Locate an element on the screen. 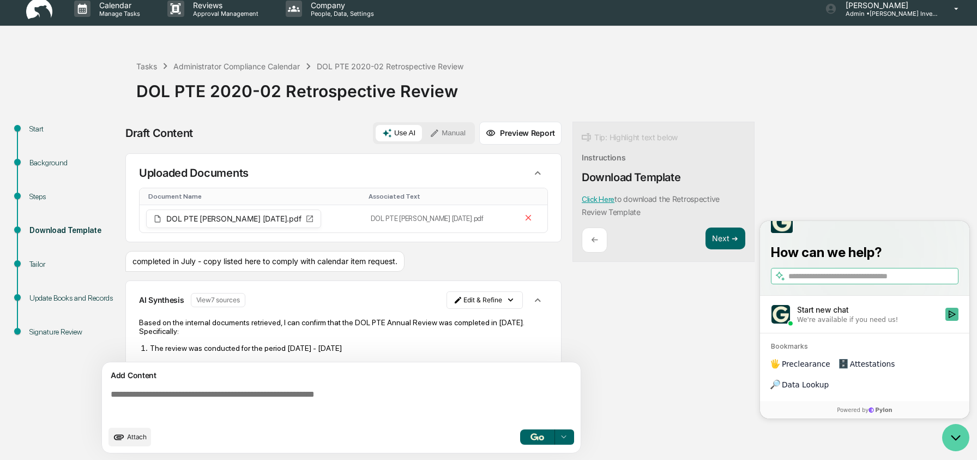 This screenshot has height=460, width=977. p: Reviews is located at coordinates (224, 5).